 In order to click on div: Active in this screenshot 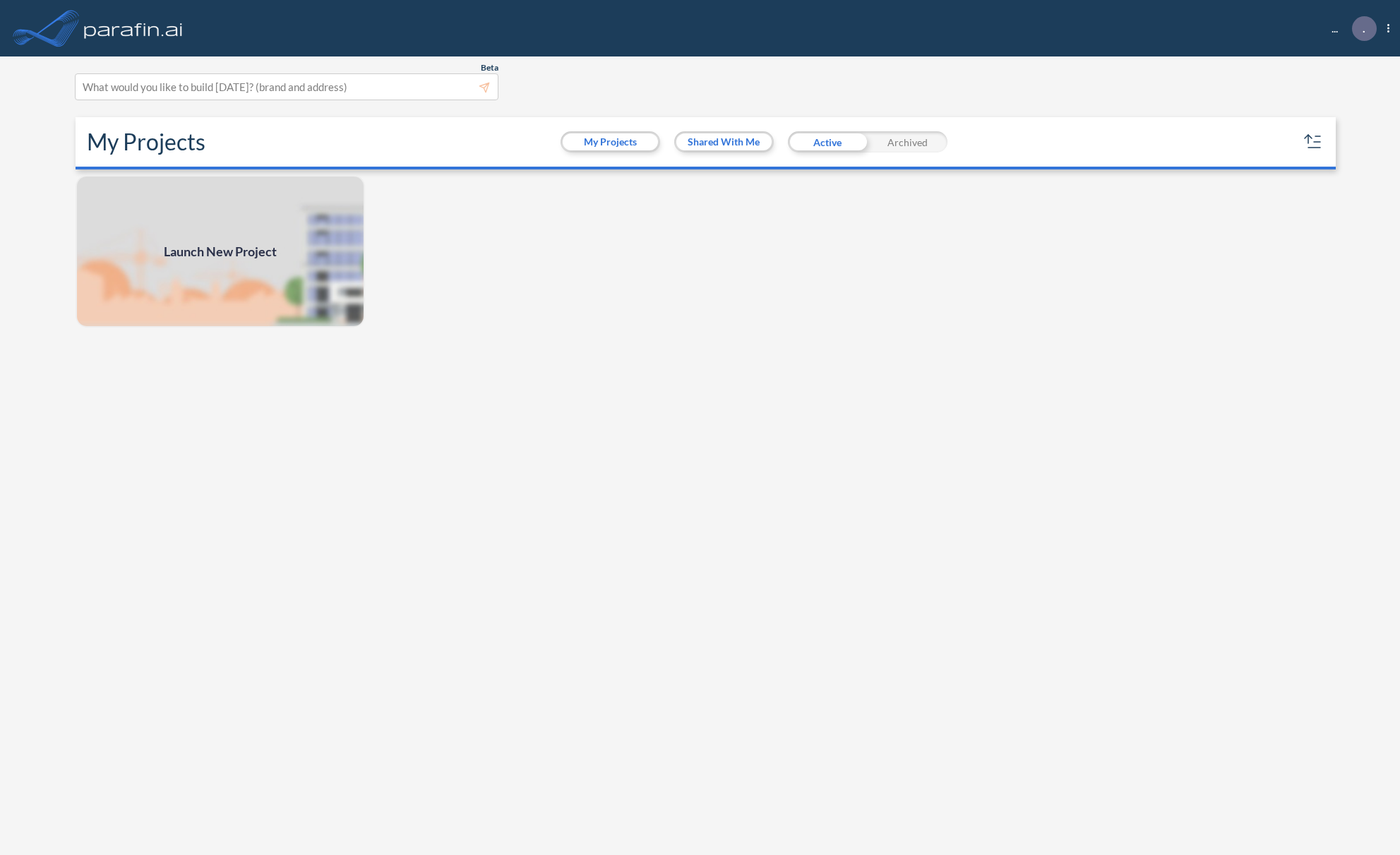, I will do `click(828, 142)`.